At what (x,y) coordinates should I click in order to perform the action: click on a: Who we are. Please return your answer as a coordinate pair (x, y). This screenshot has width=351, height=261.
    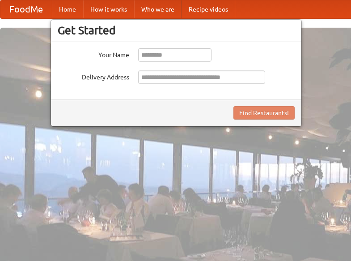
    Looking at the image, I should click on (158, 9).